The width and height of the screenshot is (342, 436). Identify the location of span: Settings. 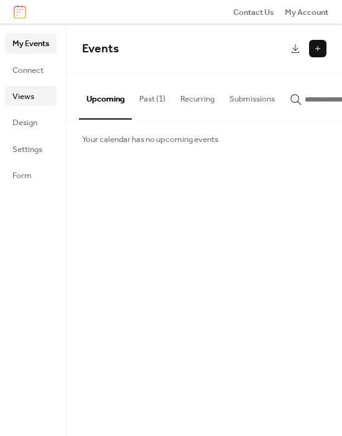
(27, 149).